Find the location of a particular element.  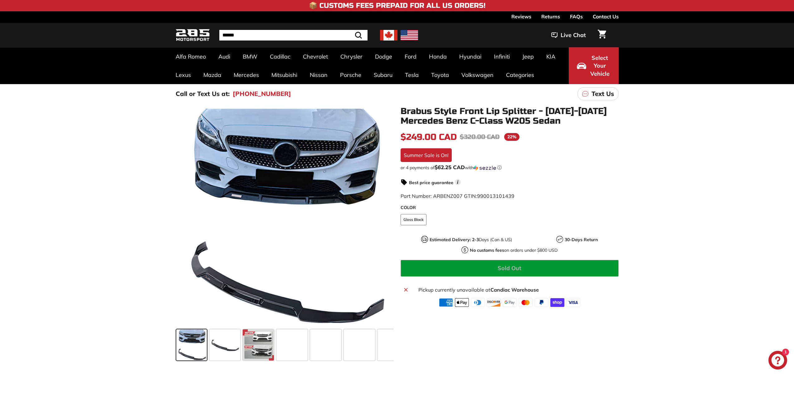

a: Cart is located at coordinates (602, 35).